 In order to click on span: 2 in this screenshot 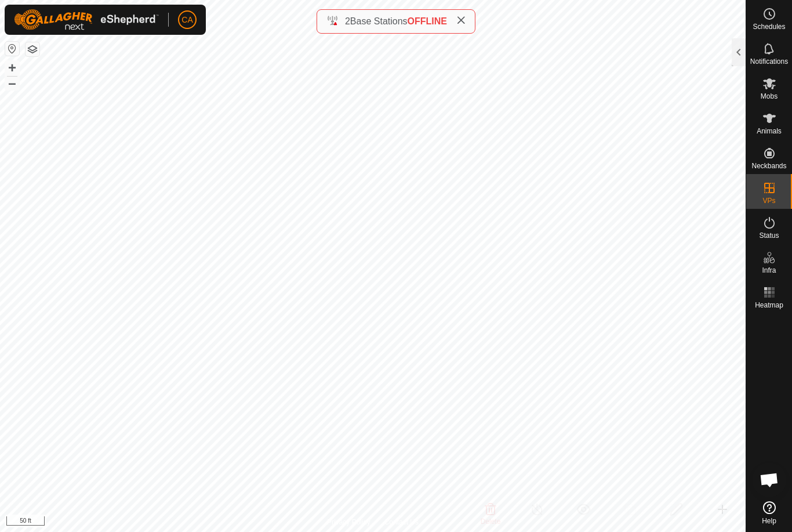, I will do `click(347, 21)`.